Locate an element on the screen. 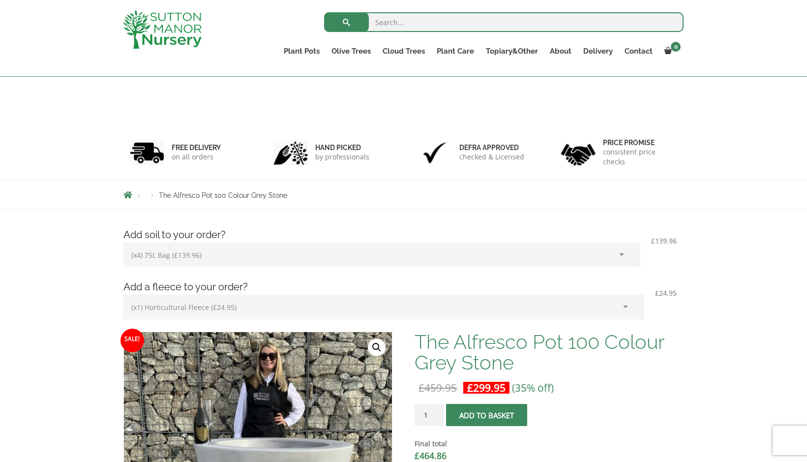  a: About is located at coordinates (561, 51).